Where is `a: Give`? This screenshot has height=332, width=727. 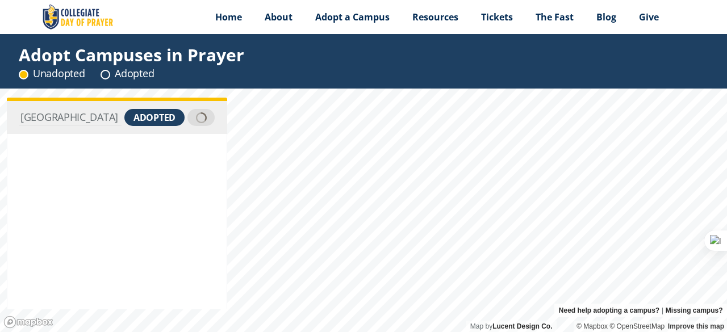 a: Give is located at coordinates (649, 17).